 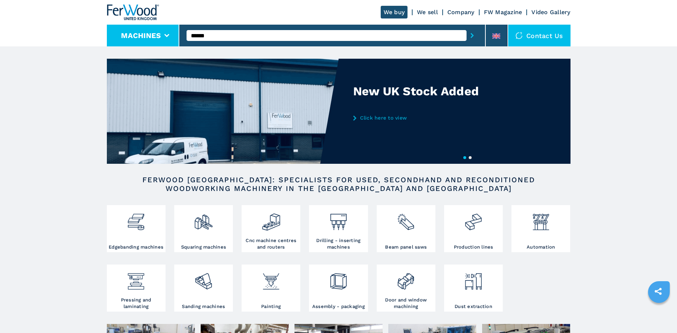 What do you see at coordinates (136, 303) in the screenshot?
I see `h3: Pressing and laminating` at bounding box center [136, 303].